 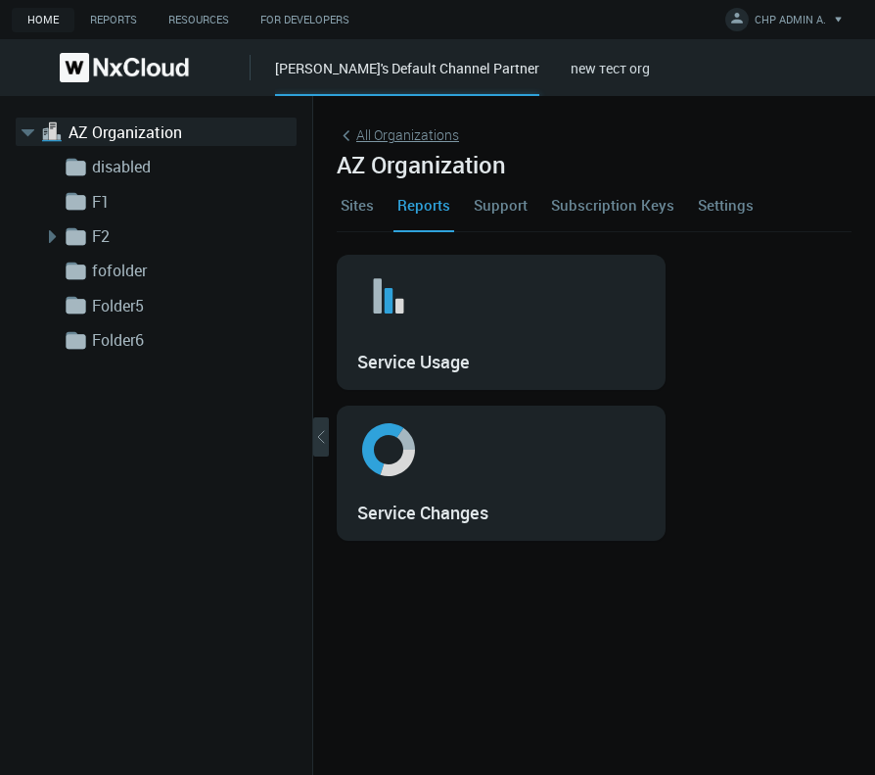 What do you see at coordinates (43, 20) in the screenshot?
I see `a: Home` at bounding box center [43, 20].